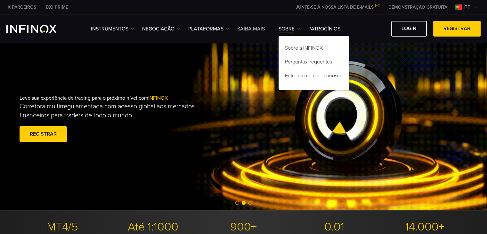 This screenshot has height=234, width=487. Describe the element at coordinates (244, 227) in the screenshot. I see `p: 900+` at that location.